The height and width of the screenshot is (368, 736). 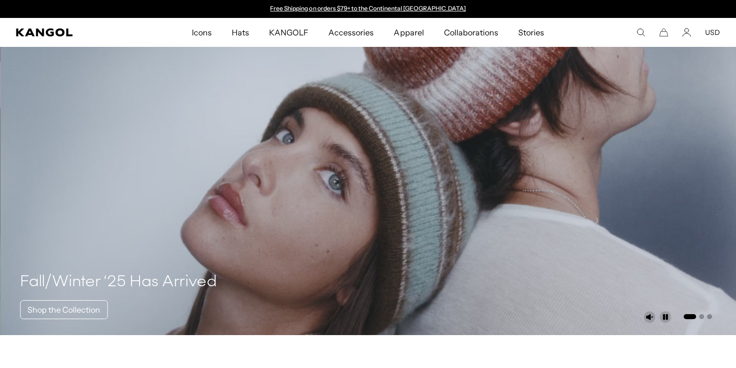 I want to click on a: Apparel, so click(x=409, y=32).